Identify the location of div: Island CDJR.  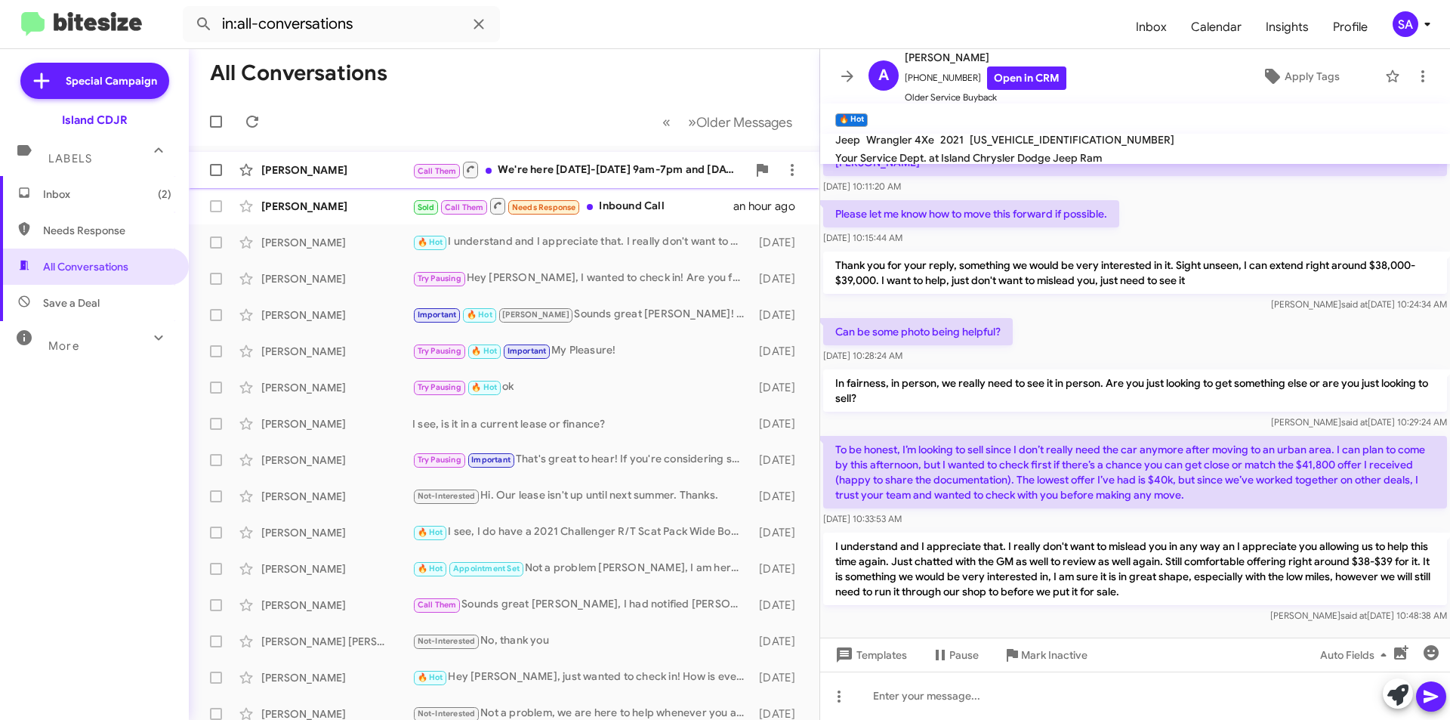
(94, 120).